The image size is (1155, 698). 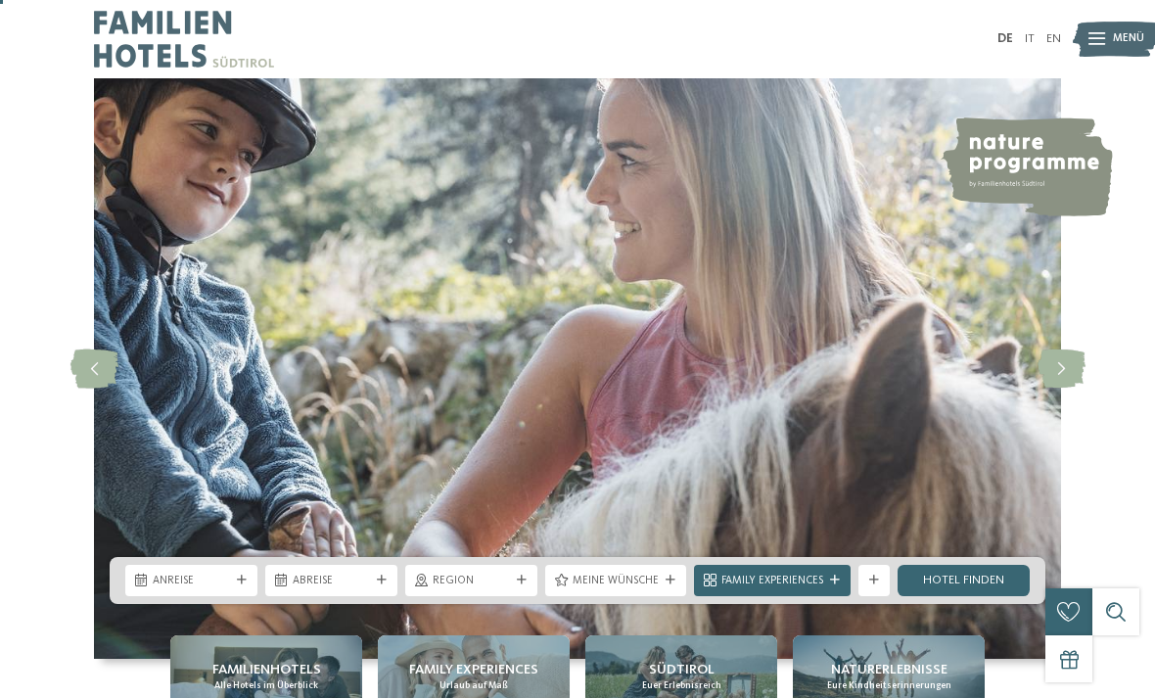 What do you see at coordinates (681, 685) in the screenshot?
I see `span: Euer Erlebnisreich` at bounding box center [681, 685].